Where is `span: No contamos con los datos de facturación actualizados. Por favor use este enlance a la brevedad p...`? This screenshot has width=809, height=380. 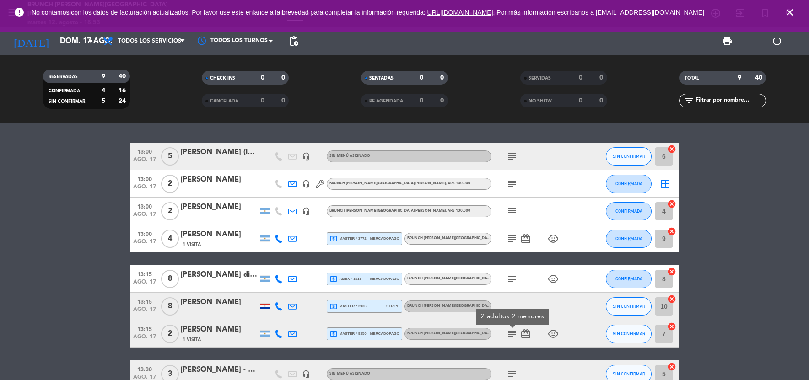 span: No contamos con los datos de facturación actualizados. Por favor use este enlance a la brevedad p... is located at coordinates (368, 12).